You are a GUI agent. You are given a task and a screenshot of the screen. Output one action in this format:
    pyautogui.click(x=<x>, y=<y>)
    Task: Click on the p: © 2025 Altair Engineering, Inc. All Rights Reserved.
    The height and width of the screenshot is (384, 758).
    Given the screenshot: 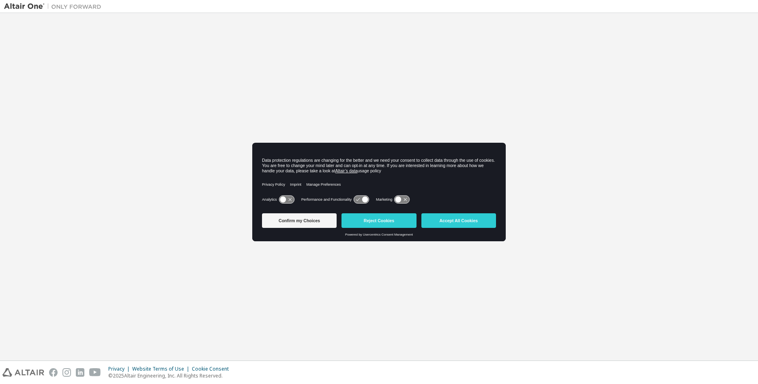 What is the action you would take?
    pyautogui.click(x=171, y=375)
    